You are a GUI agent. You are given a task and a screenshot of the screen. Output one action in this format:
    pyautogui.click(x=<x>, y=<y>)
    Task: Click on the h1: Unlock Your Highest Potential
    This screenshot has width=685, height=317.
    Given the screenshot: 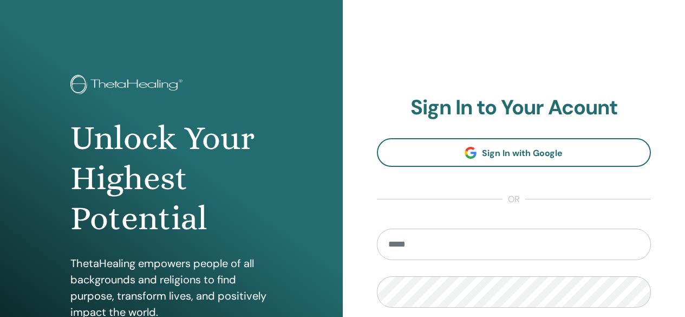 What is the action you would take?
    pyautogui.click(x=171, y=178)
    